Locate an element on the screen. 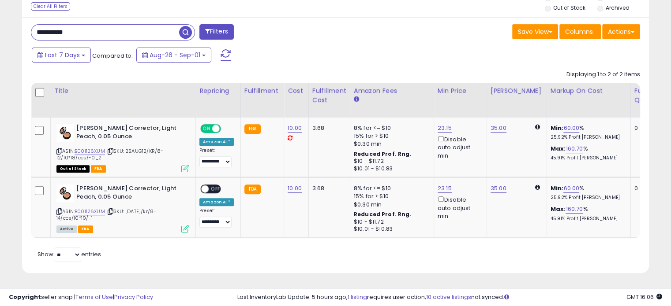 This screenshot has width=671, height=306. span: Last 7 Days is located at coordinates (62, 55).